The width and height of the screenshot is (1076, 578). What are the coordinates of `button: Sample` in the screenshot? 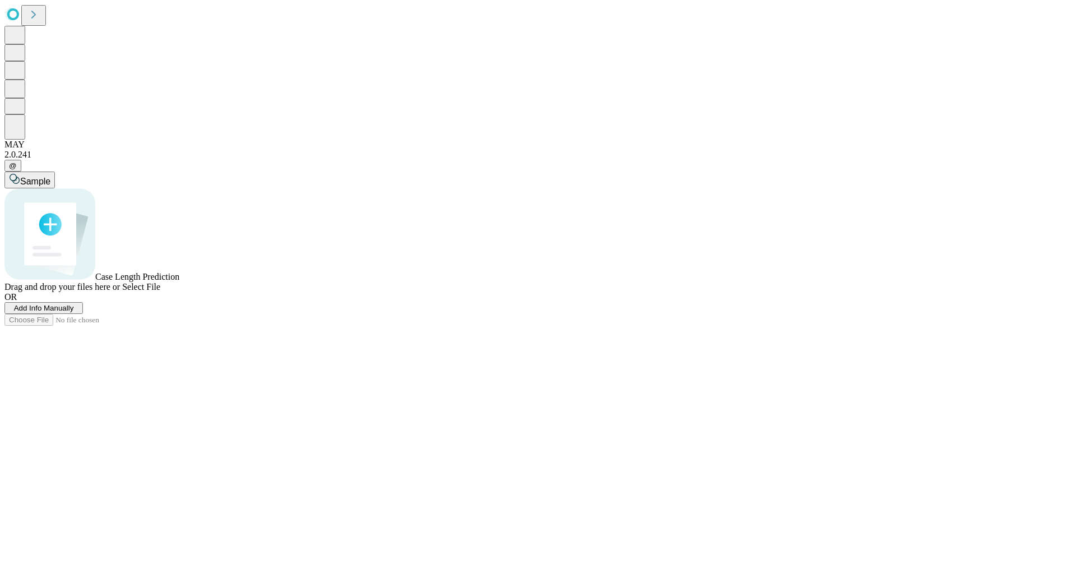 It's located at (30, 180).